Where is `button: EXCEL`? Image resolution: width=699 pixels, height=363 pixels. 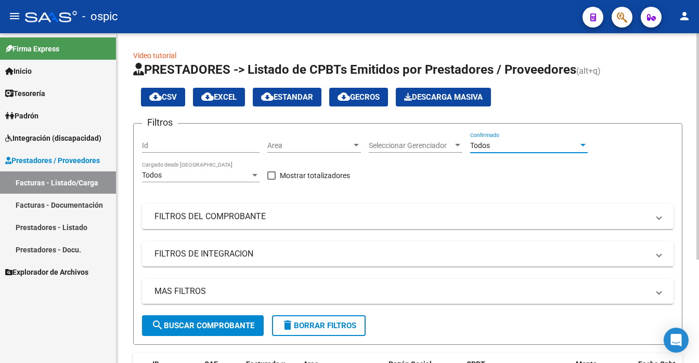 button: EXCEL is located at coordinates (219, 97).